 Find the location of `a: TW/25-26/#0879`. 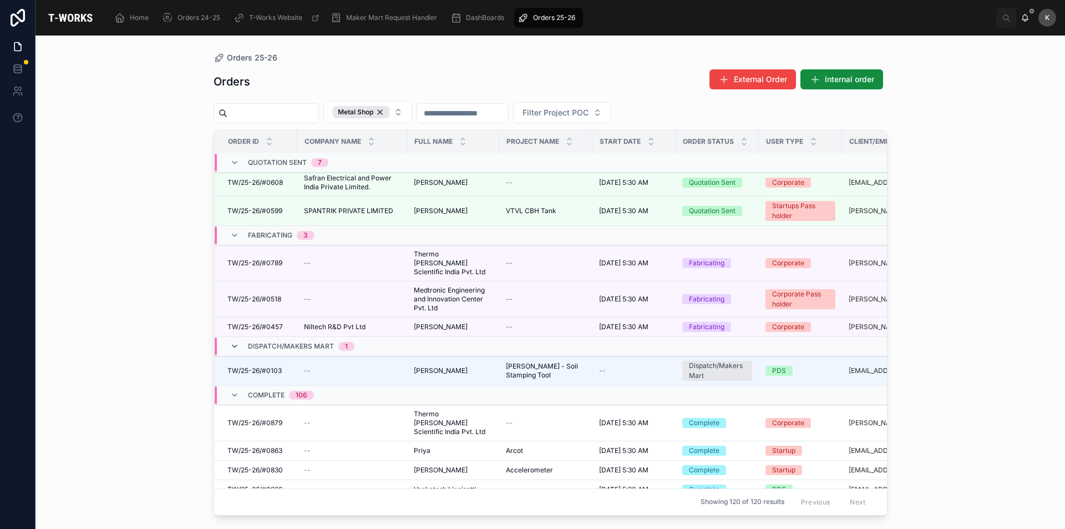

a: TW/25-26/#0879 is located at coordinates (259, 423).